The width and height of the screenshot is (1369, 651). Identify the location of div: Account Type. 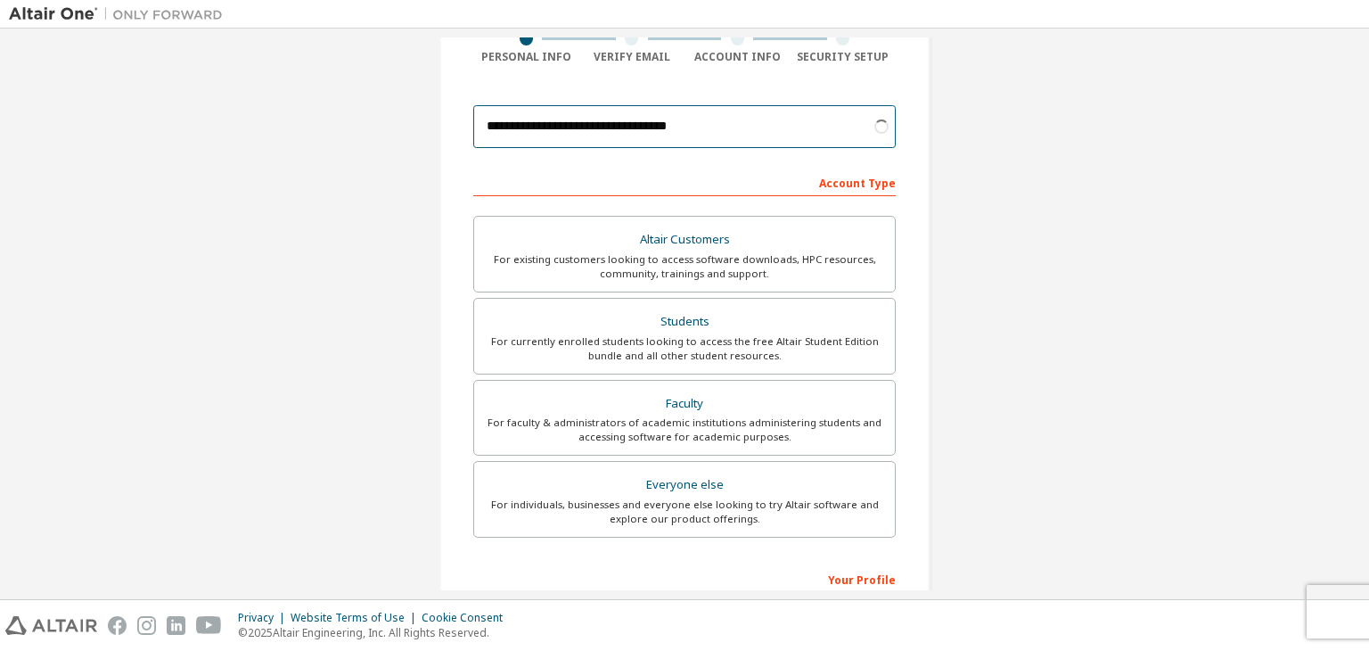
(685, 182).